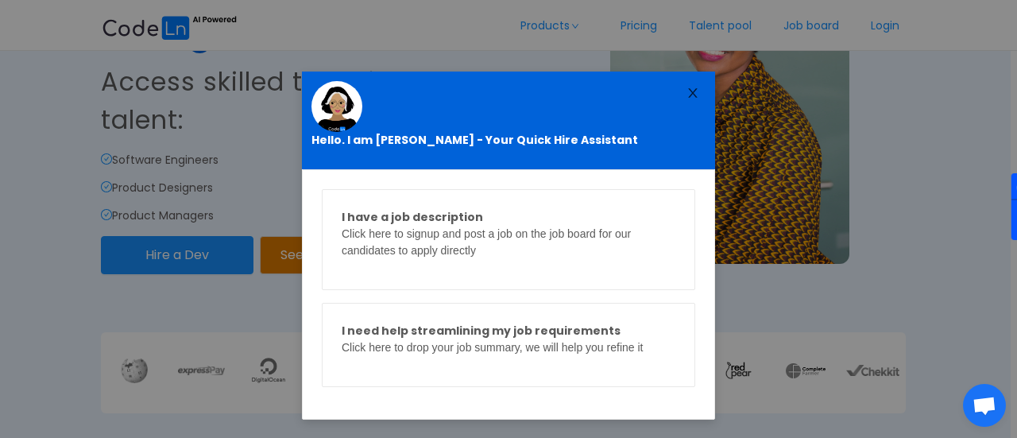  I want to click on button: Close, so click(693, 94).